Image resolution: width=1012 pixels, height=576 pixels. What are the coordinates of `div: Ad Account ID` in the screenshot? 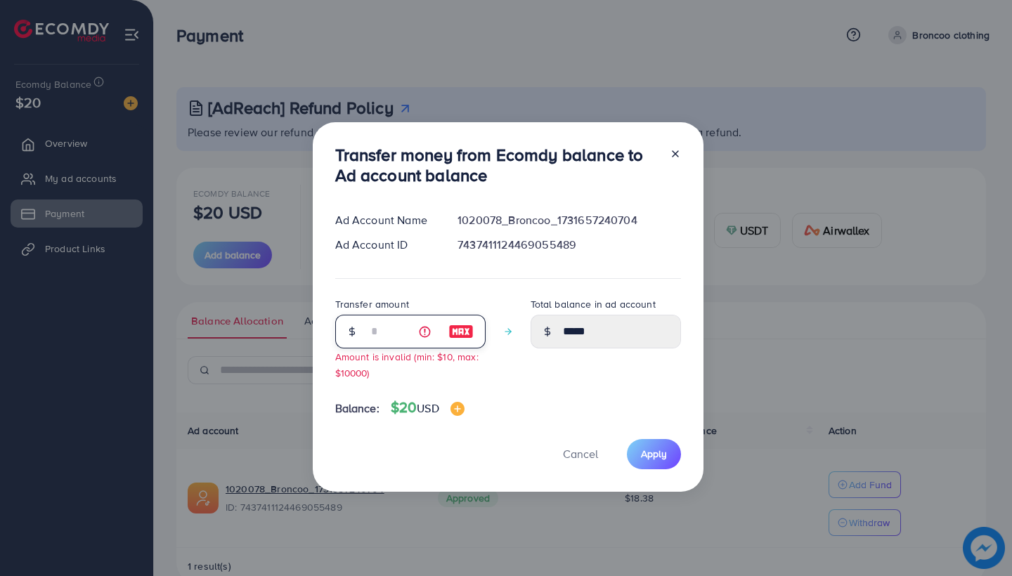 It's located at (385, 245).